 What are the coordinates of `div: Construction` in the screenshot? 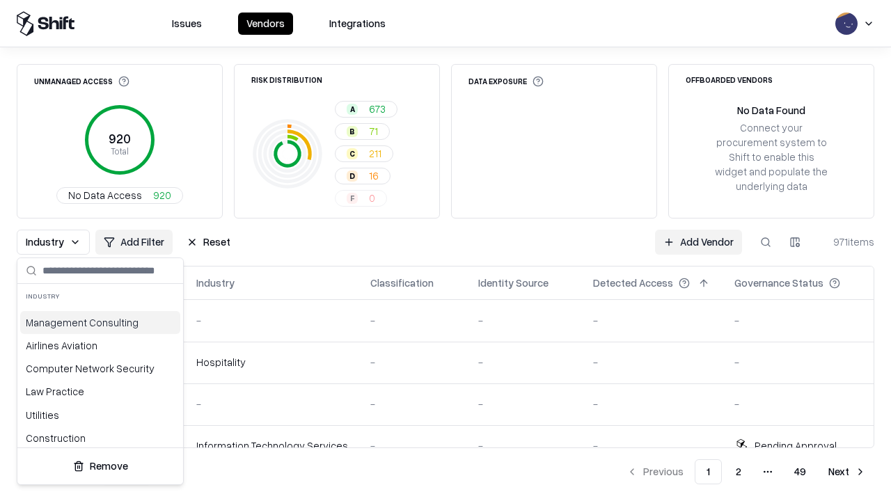 It's located at (100, 438).